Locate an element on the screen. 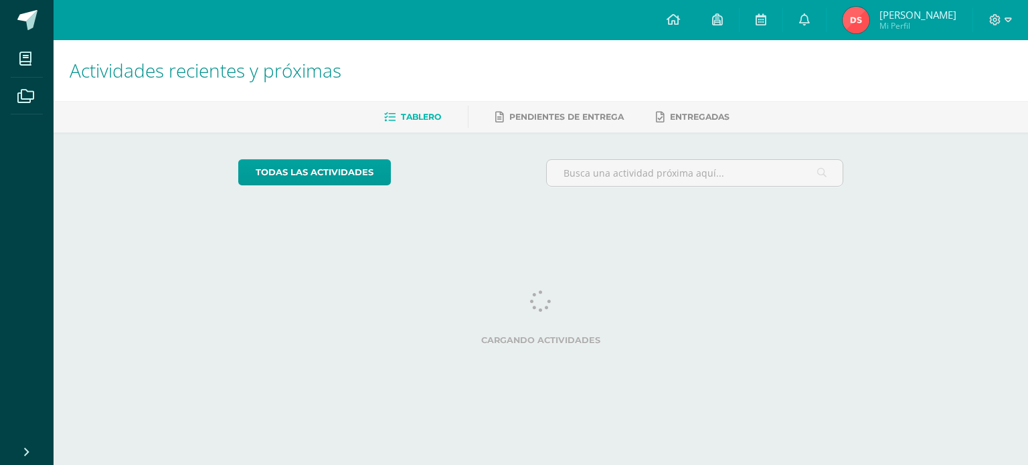  input: Busca una actividad próxima aquí... is located at coordinates (694, 173).